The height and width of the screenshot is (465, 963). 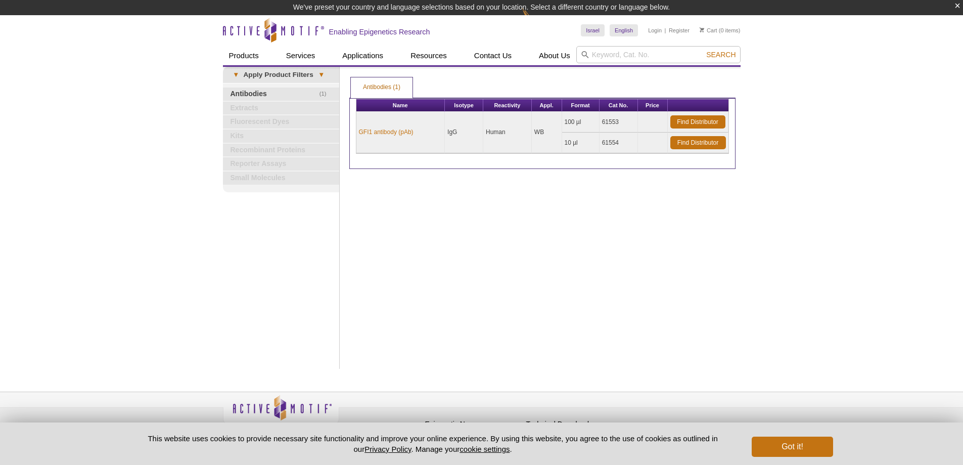 I want to click on table: Click to Verify - This site chose Symantec SSL for secure e-commerce and confidential communicati..., so click(x=665, y=421).